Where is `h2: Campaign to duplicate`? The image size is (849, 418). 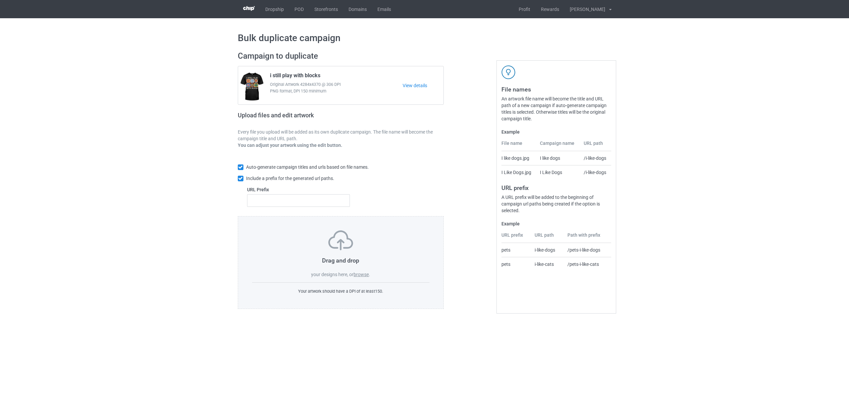
h2: Campaign to duplicate is located at coordinates (341, 56).